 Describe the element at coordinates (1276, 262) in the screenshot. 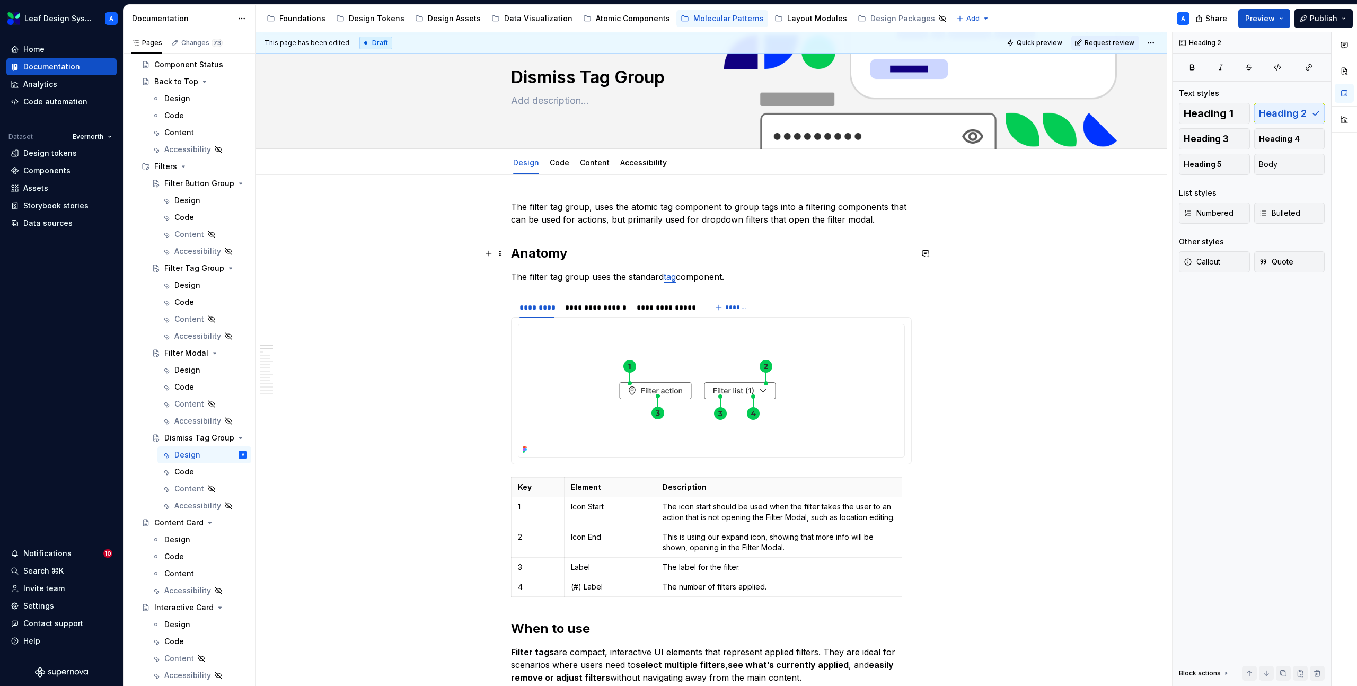

I see `span: Quote` at that location.